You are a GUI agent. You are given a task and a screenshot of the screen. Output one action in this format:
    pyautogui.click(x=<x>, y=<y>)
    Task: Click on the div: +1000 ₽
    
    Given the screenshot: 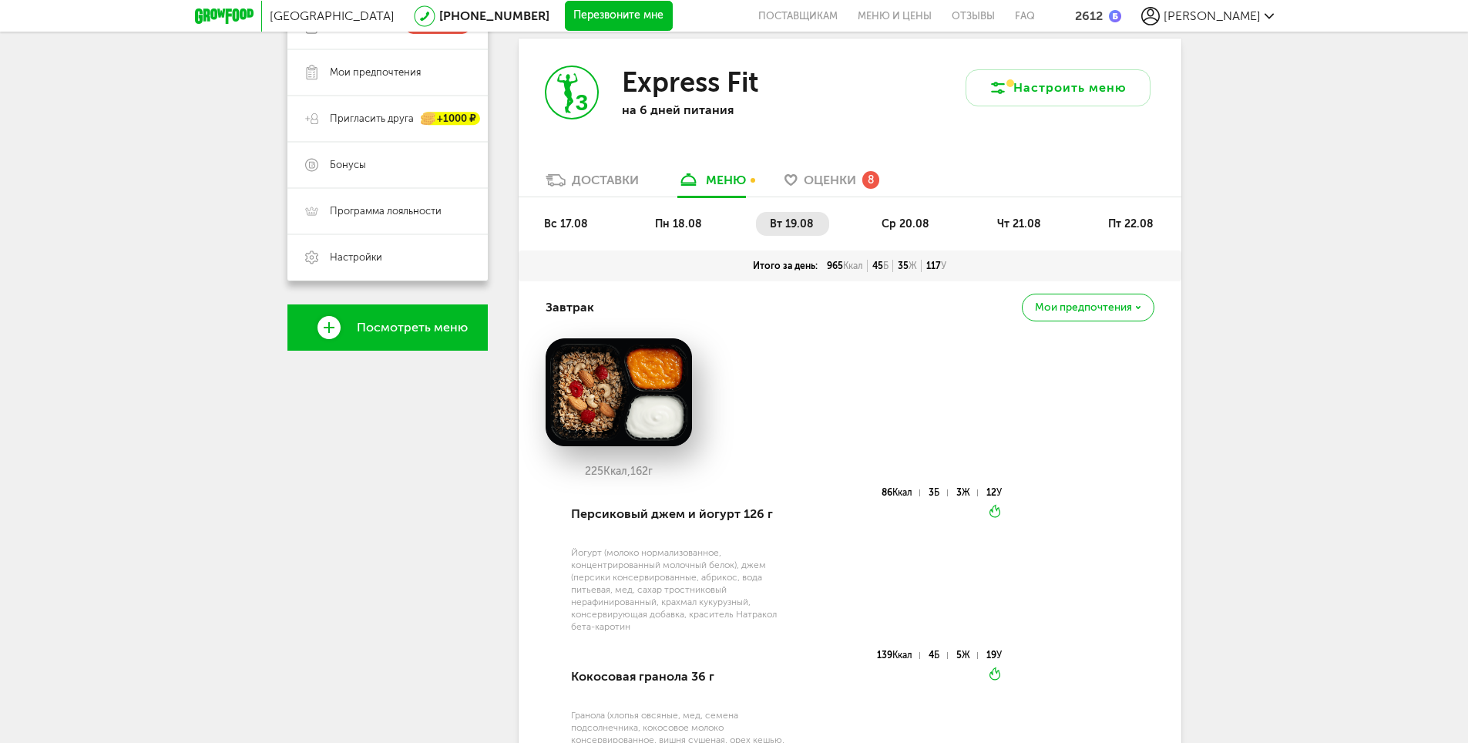 What is the action you would take?
    pyautogui.click(x=451, y=119)
    